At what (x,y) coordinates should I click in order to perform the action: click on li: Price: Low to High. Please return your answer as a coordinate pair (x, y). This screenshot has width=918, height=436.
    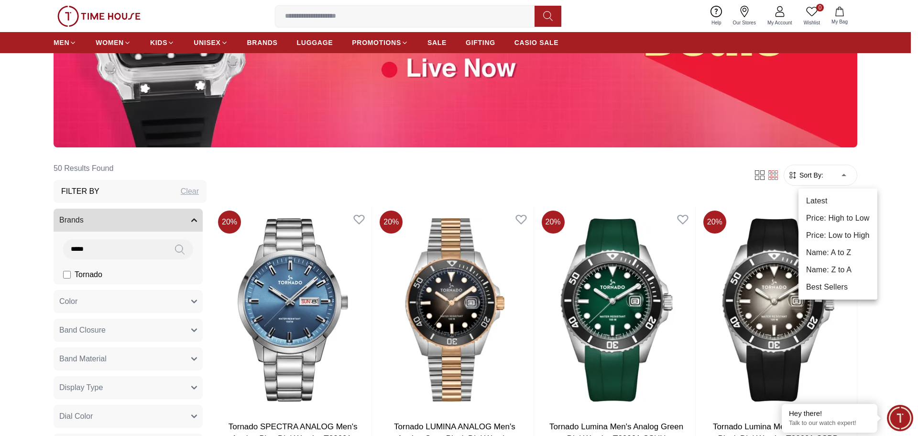
    Looking at the image, I should click on (838, 235).